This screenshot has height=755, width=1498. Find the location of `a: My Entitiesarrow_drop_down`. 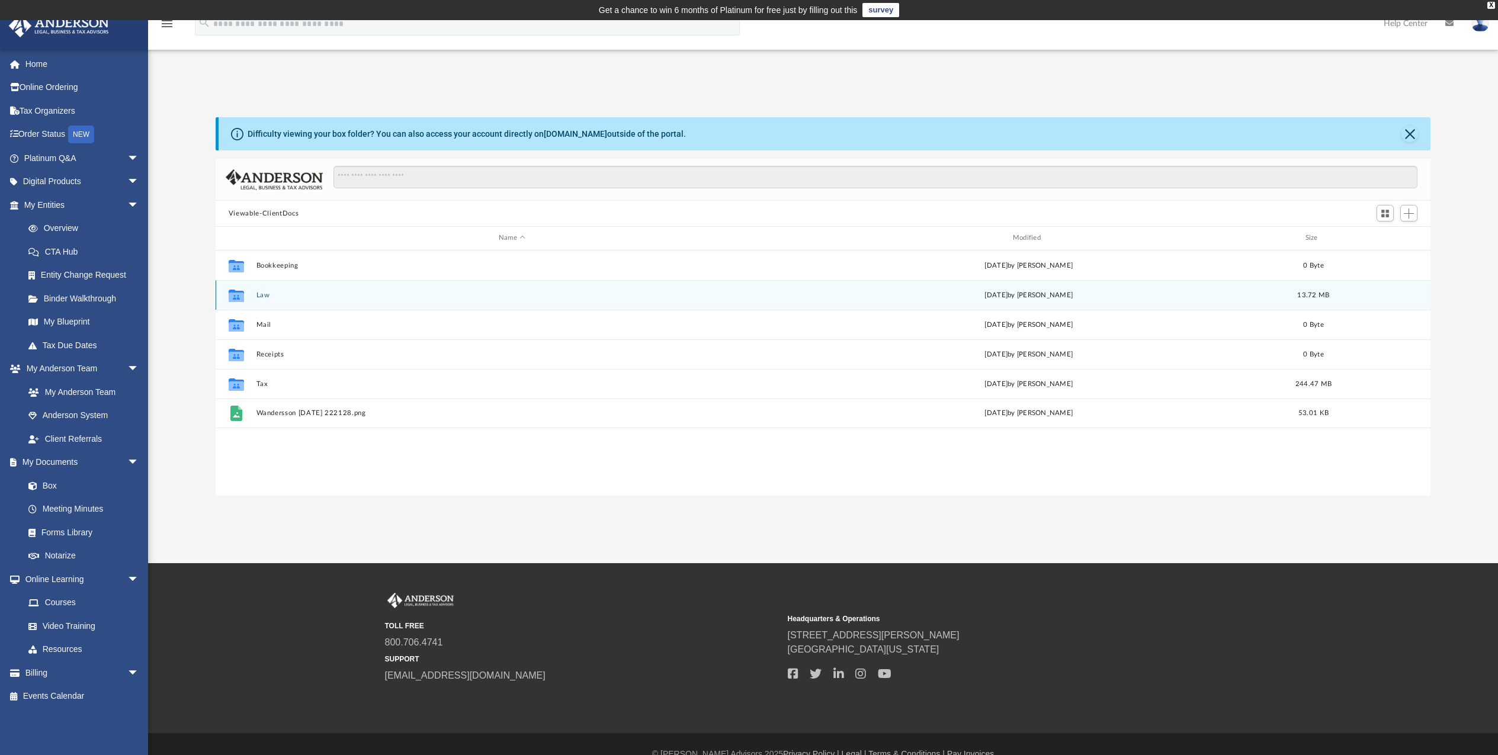

a: My Entitiesarrow_drop_down is located at coordinates (82, 205).